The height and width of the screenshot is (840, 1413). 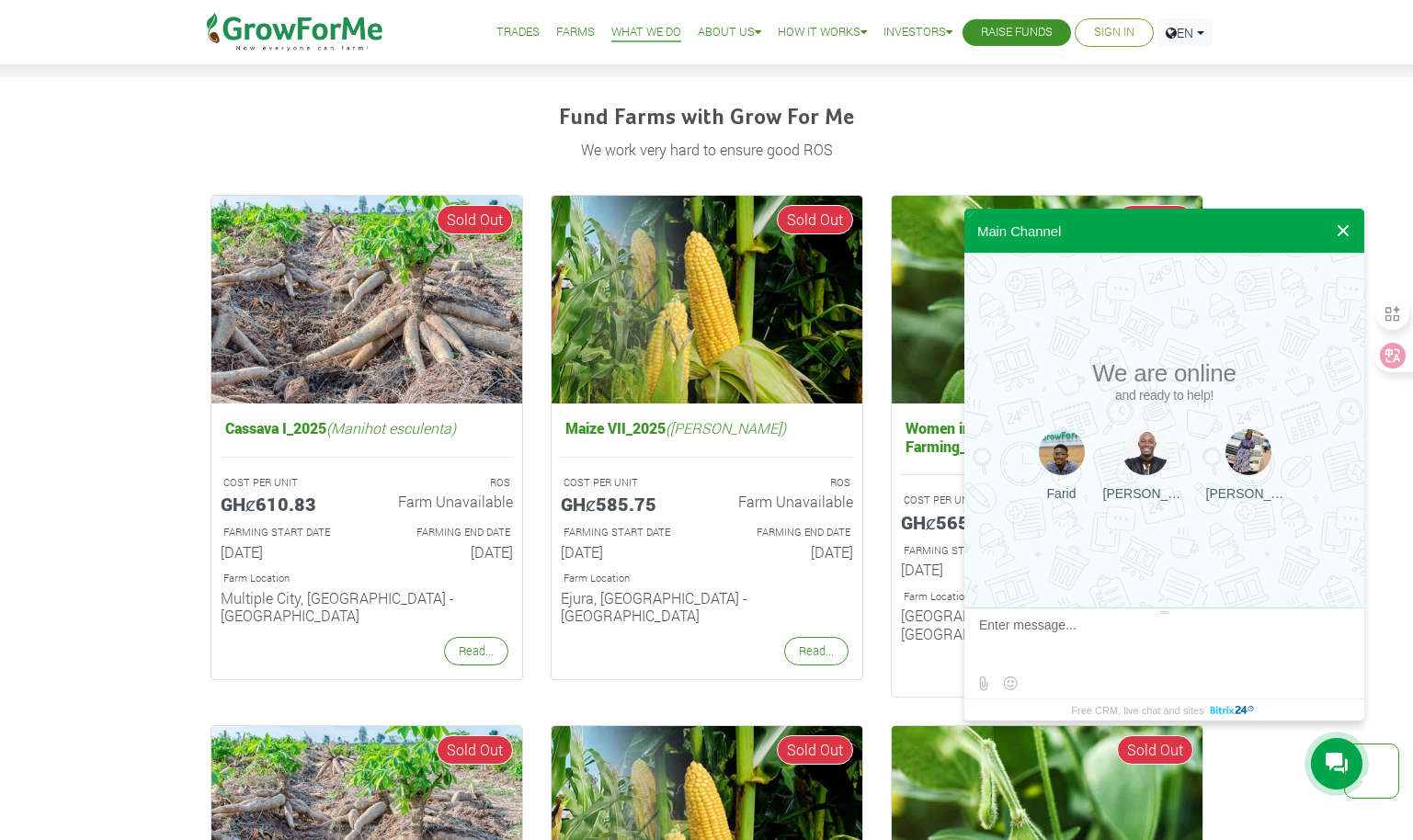 What do you see at coordinates (391, 427) in the screenshot?
I see `i: (Manihot esculenta)` at bounding box center [391, 427].